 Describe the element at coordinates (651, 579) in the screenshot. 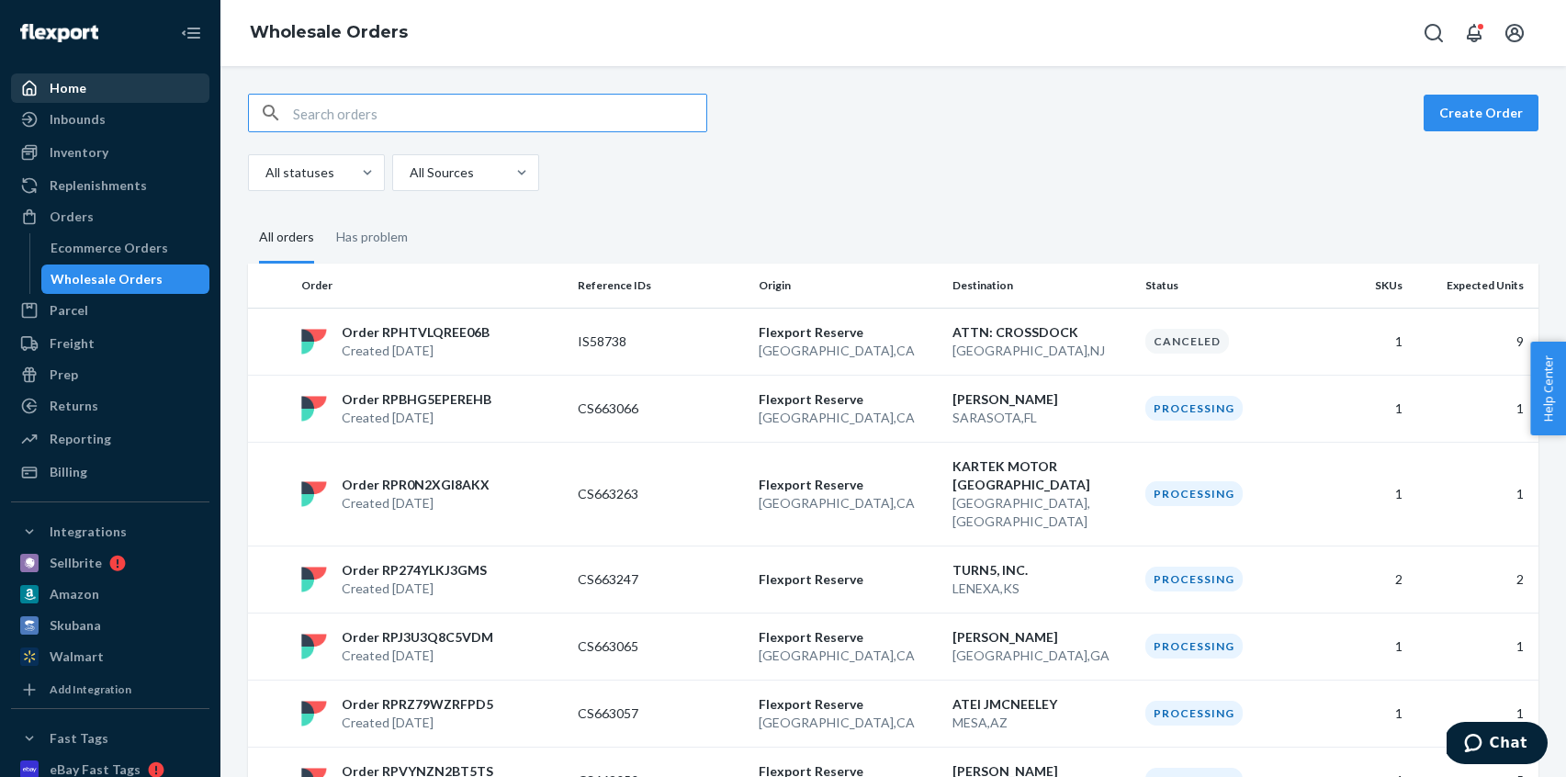

I see `p: CS663247` at that location.